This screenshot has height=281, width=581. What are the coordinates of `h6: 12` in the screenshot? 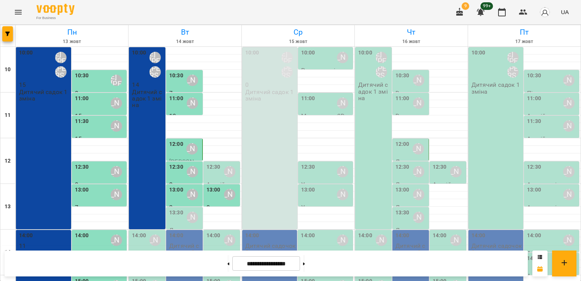 It's located at (8, 161).